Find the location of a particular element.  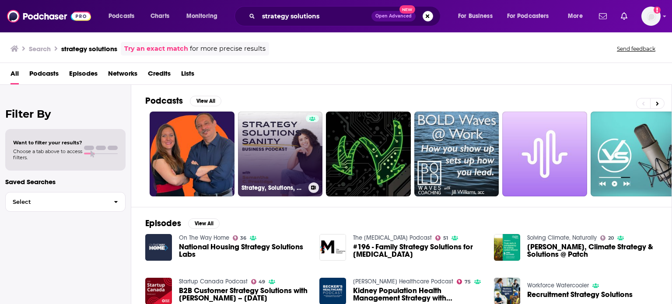

span: For Business is located at coordinates (475, 16).